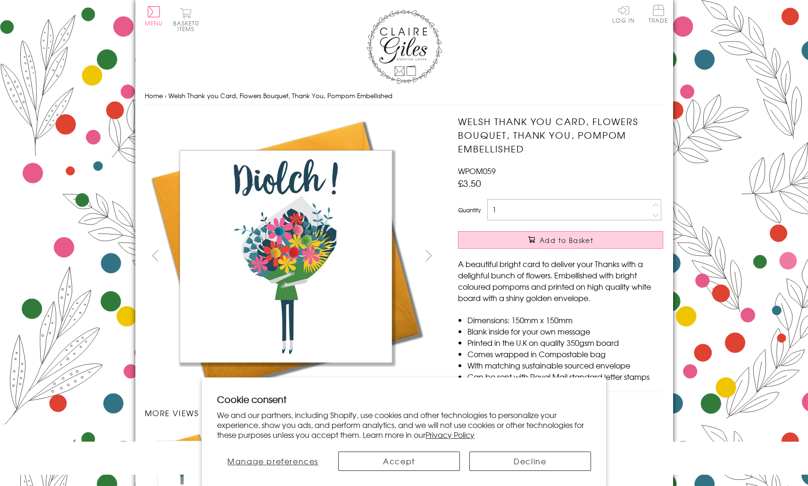 This screenshot has height=486, width=808. Describe the element at coordinates (566, 240) in the screenshot. I see `span: Add to Basket` at that location.